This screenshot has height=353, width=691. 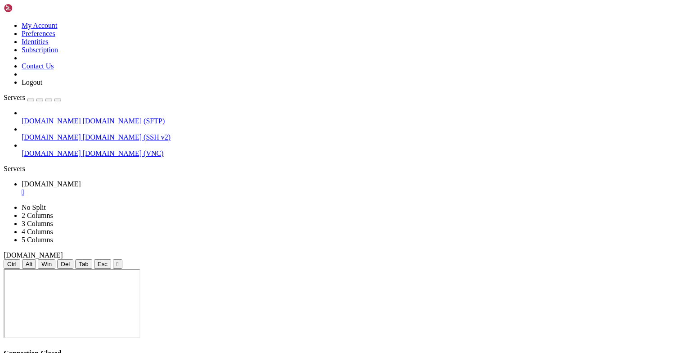 I want to click on a: 3 Columns, so click(x=37, y=223).